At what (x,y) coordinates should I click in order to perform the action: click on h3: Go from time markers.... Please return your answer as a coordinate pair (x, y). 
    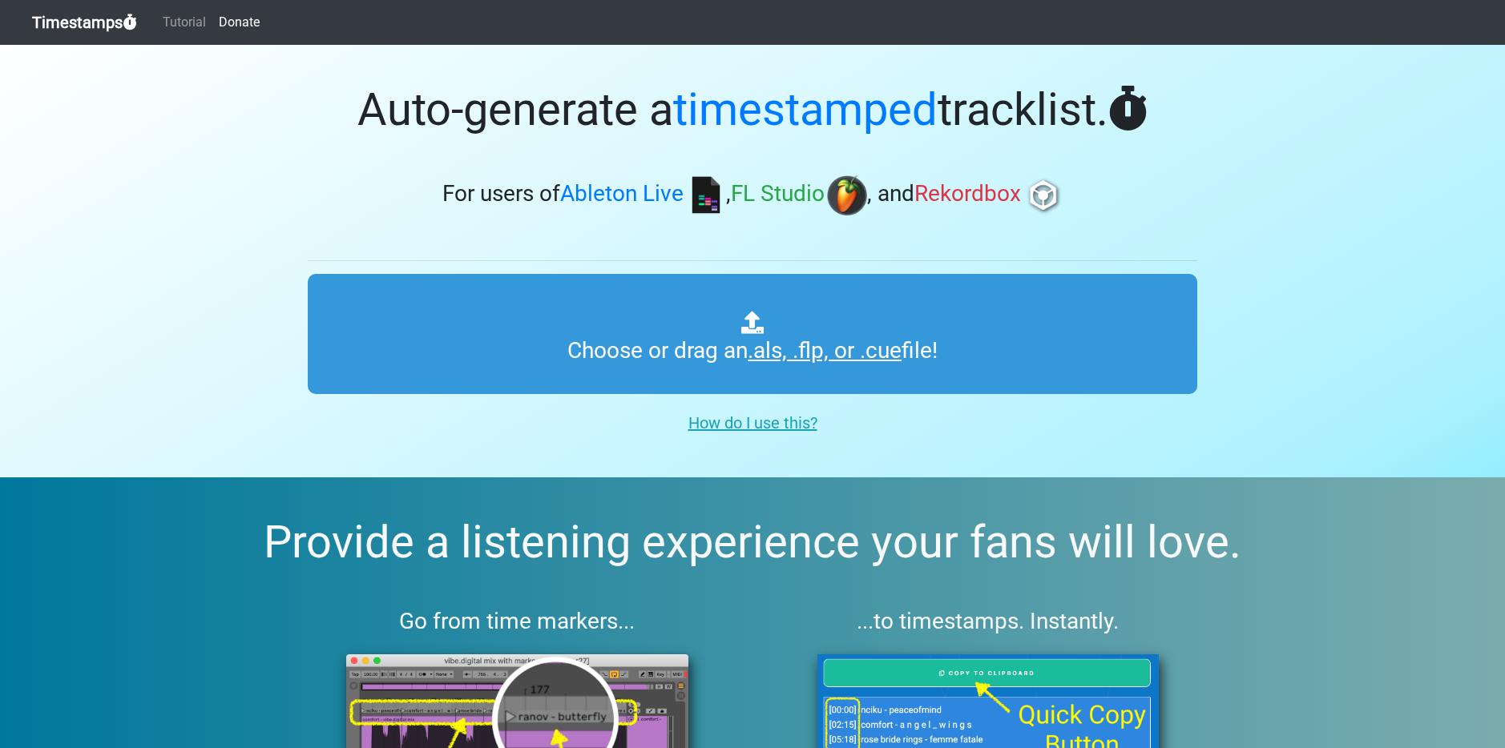
    Looking at the image, I should click on (517, 622).